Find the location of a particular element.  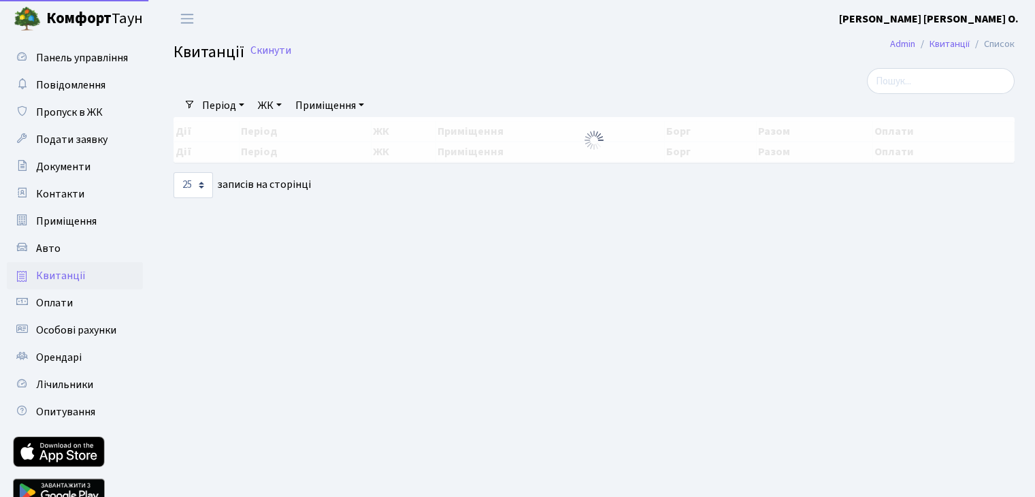

a: Подати заявку is located at coordinates (75, 139).